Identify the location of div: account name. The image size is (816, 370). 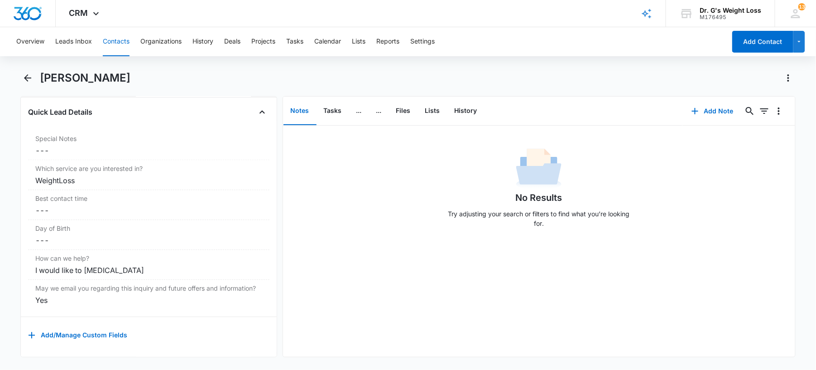
(731, 10).